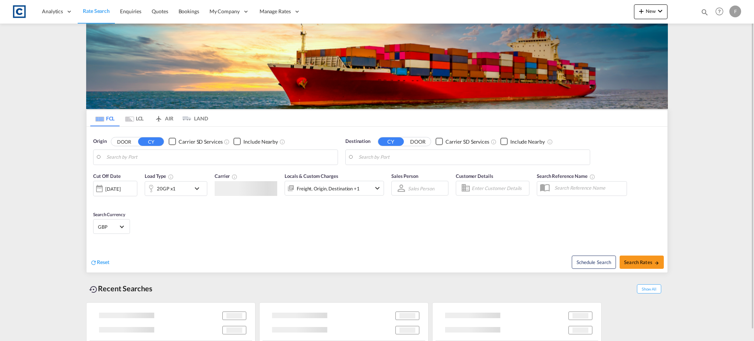 Image resolution: width=754 pixels, height=341 pixels. Describe the element at coordinates (131, 11) in the screenshot. I see `span: Enquiries` at that location.